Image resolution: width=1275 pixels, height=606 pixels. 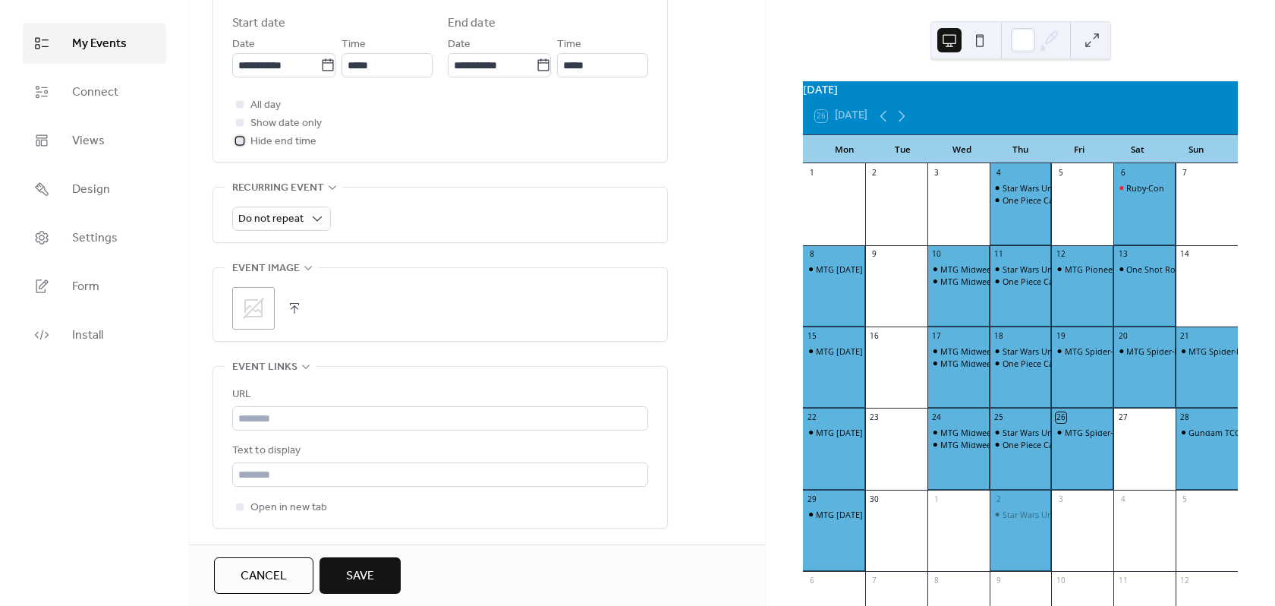 I want to click on a: Connect, so click(x=94, y=92).